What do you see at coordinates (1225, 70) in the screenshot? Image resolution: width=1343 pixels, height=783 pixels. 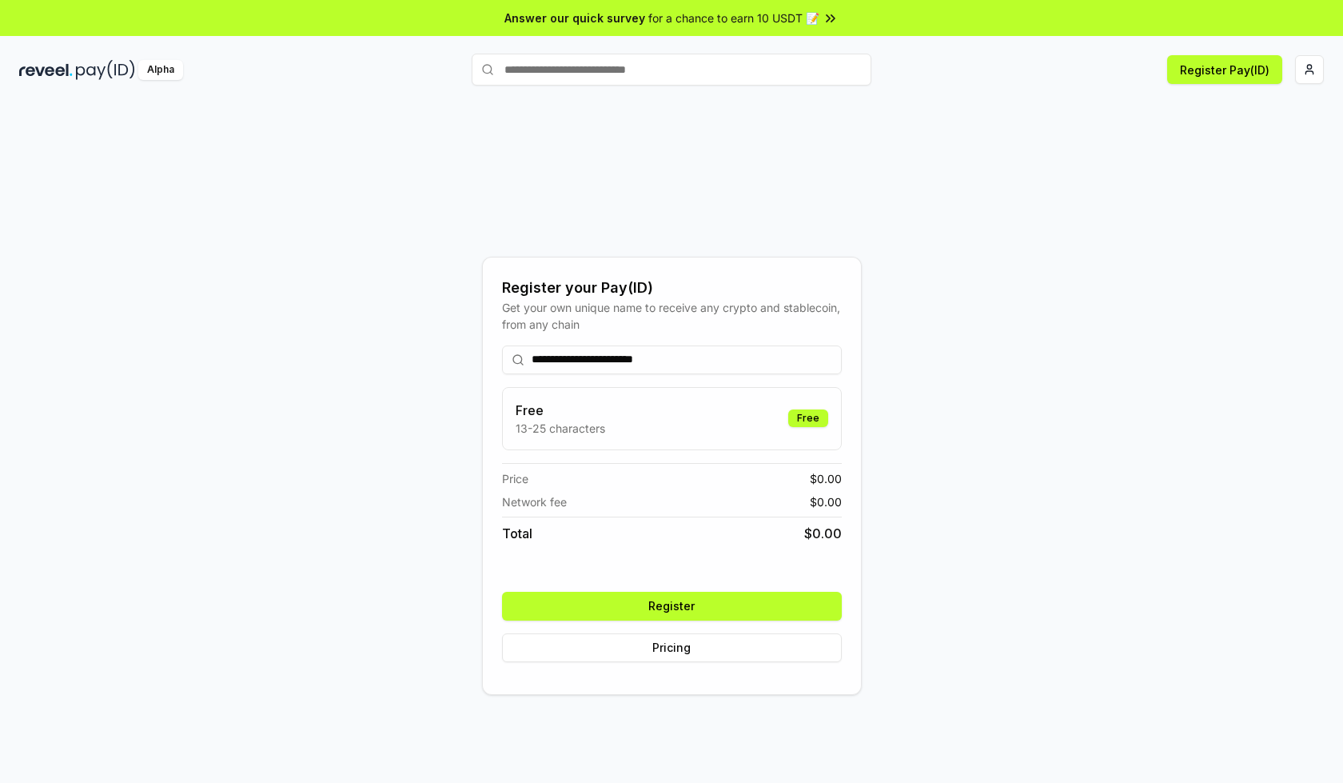 I see `button: Register Pay(ID)` at bounding box center [1225, 70].